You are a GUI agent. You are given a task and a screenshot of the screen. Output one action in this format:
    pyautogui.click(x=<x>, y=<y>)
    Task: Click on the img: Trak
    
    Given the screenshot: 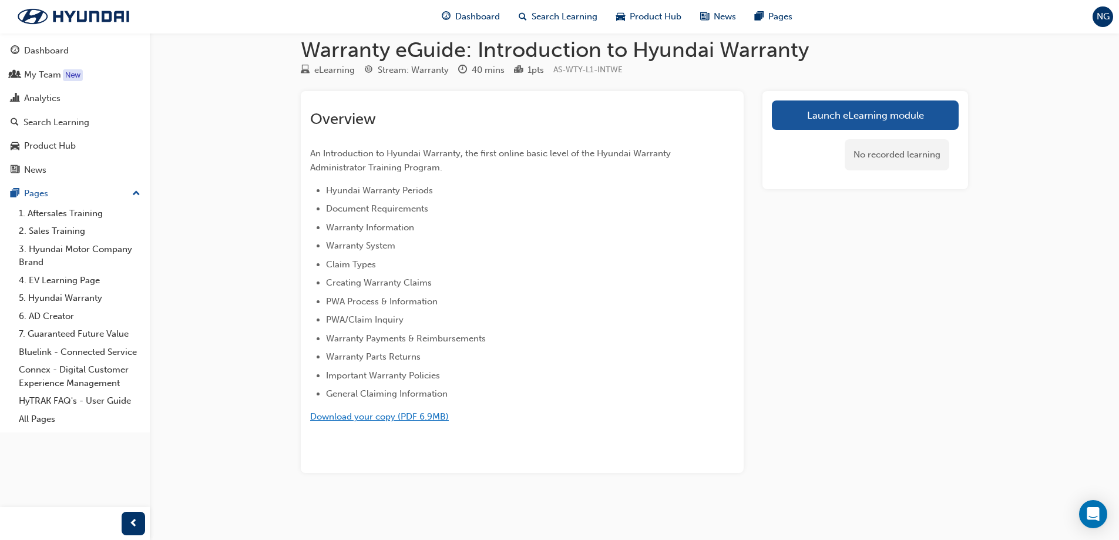 What is the action you would take?
    pyautogui.click(x=73, y=16)
    